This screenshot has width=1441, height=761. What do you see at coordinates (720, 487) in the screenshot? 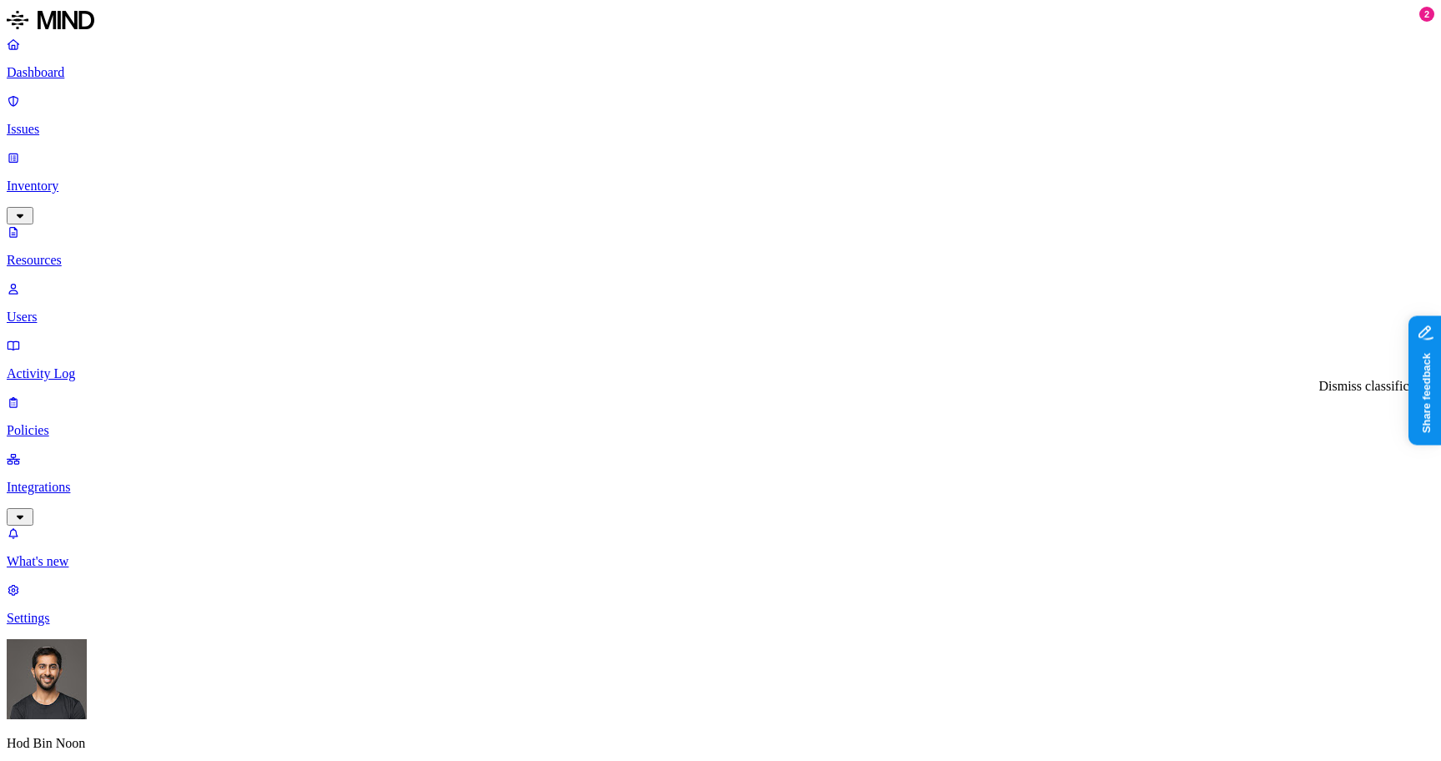
I see `p: Integrations` at bounding box center [720, 487].